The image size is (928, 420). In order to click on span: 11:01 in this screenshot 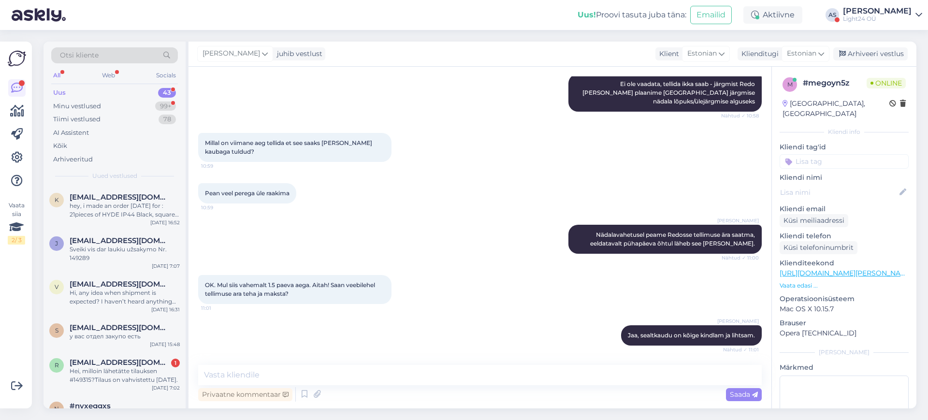, I will do `click(219, 308)`.